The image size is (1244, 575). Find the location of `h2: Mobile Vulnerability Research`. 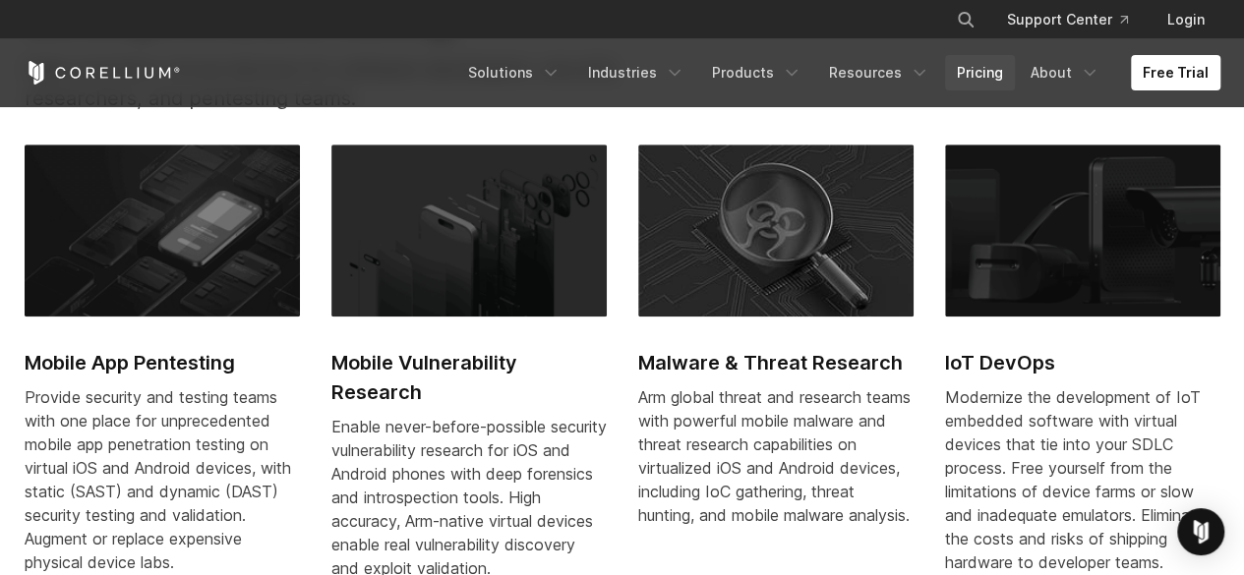

h2: Mobile Vulnerability Research is located at coordinates (469, 378).